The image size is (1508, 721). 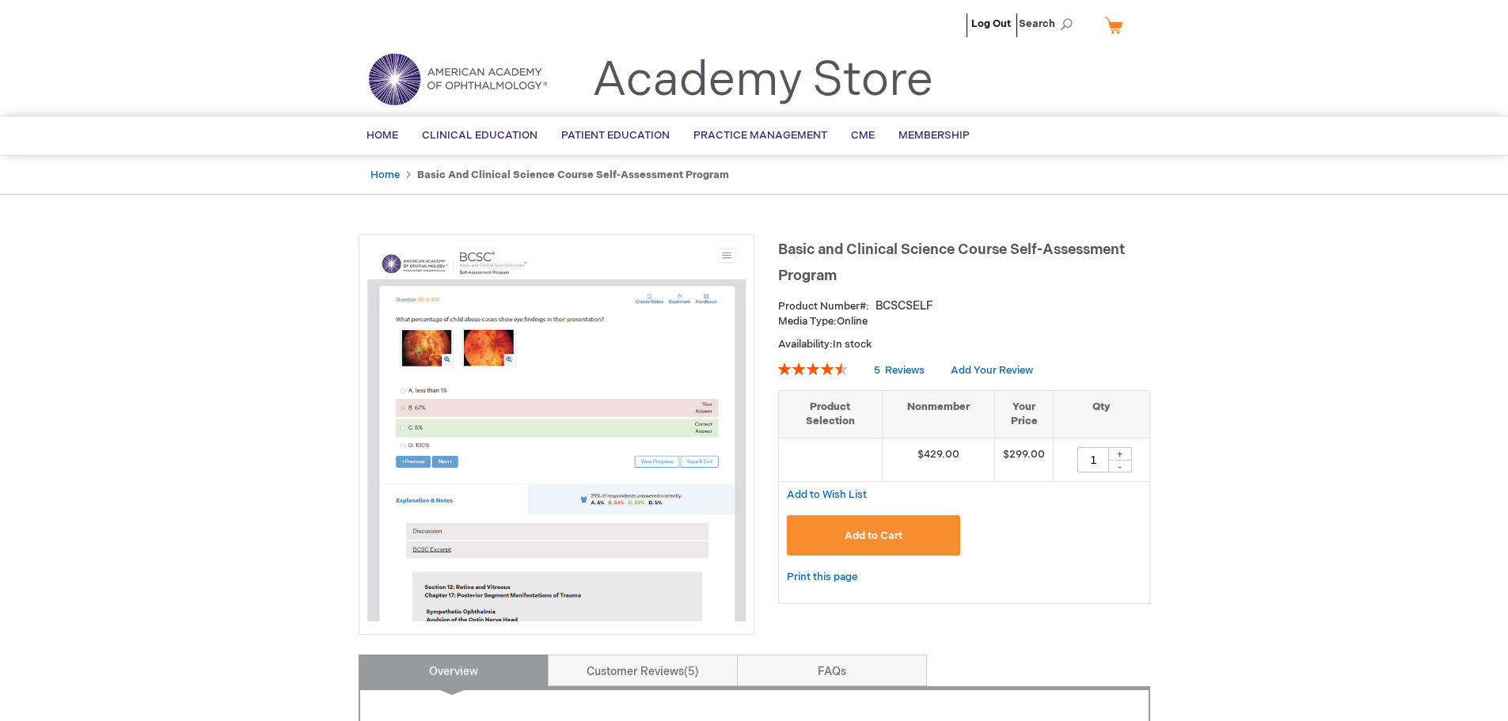 What do you see at coordinates (615, 135) in the screenshot?
I see `span: Patient Education` at bounding box center [615, 135].